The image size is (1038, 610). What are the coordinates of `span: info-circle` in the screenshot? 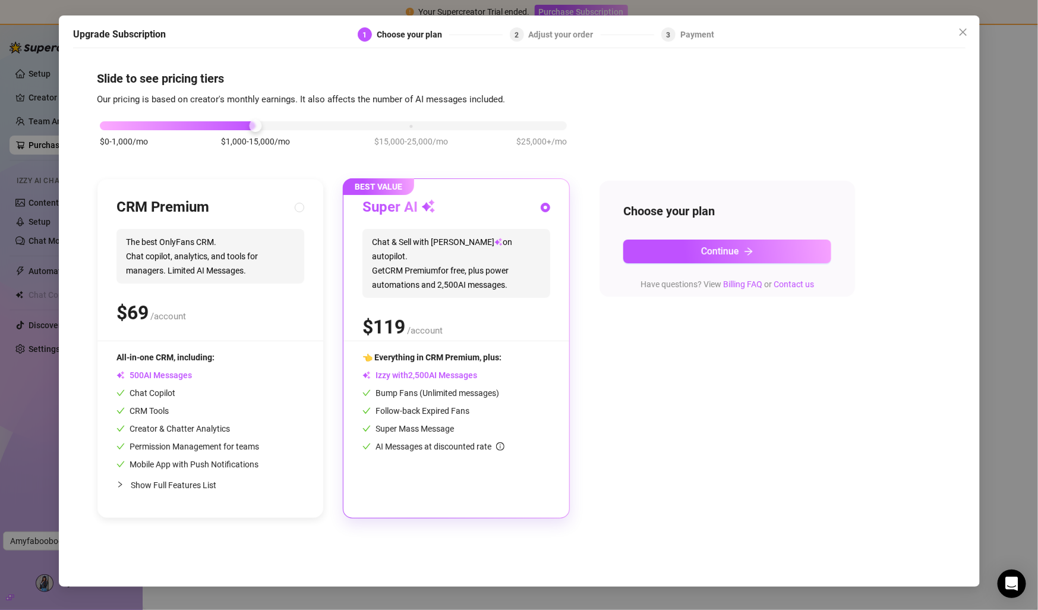 It's located at (500, 446).